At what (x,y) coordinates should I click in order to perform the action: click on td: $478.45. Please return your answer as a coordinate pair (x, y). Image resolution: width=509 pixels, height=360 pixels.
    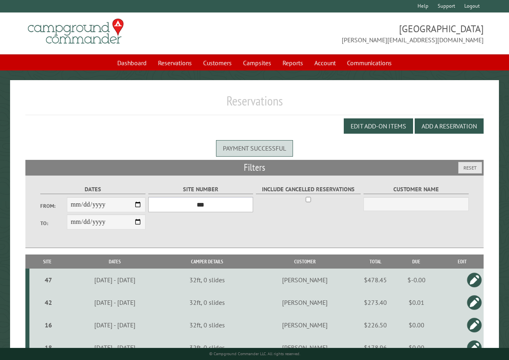
    Looking at the image, I should click on (375, 280).